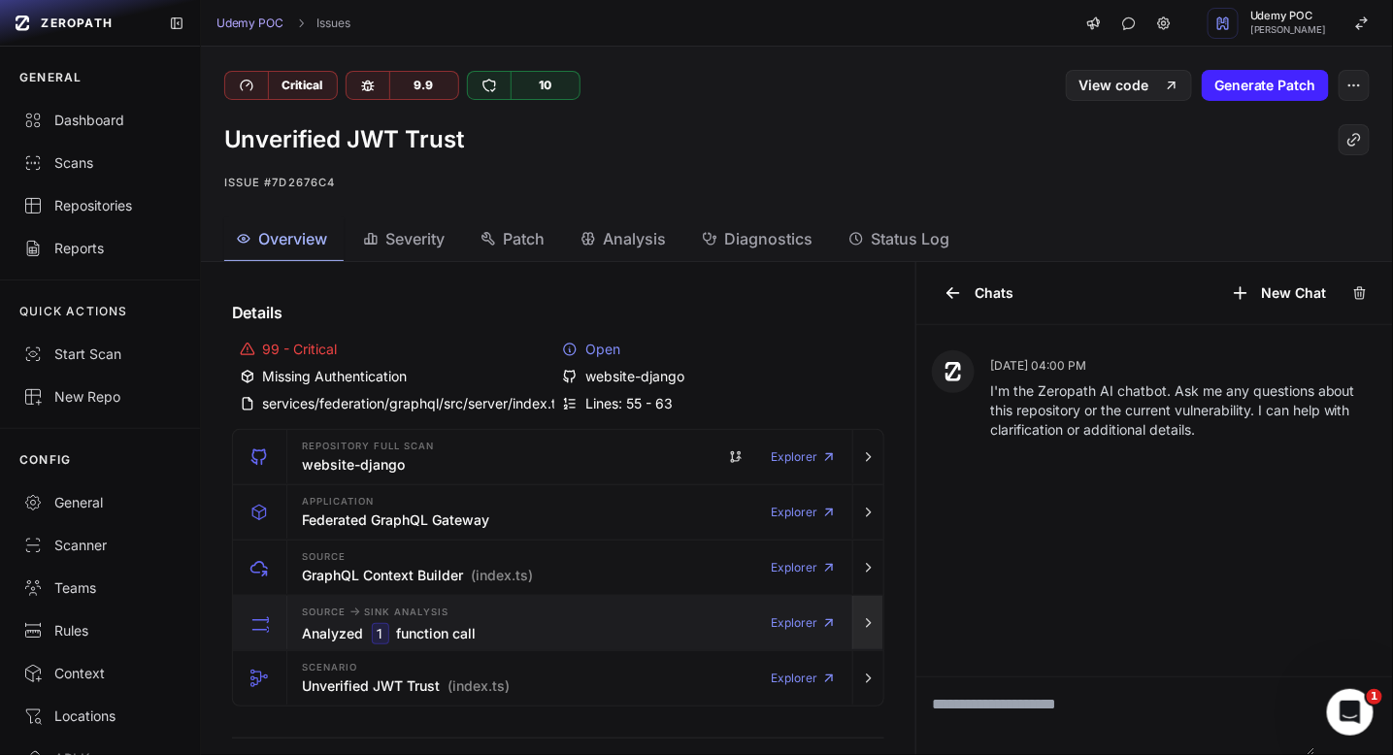  I want to click on span: Overview, so click(293, 239).